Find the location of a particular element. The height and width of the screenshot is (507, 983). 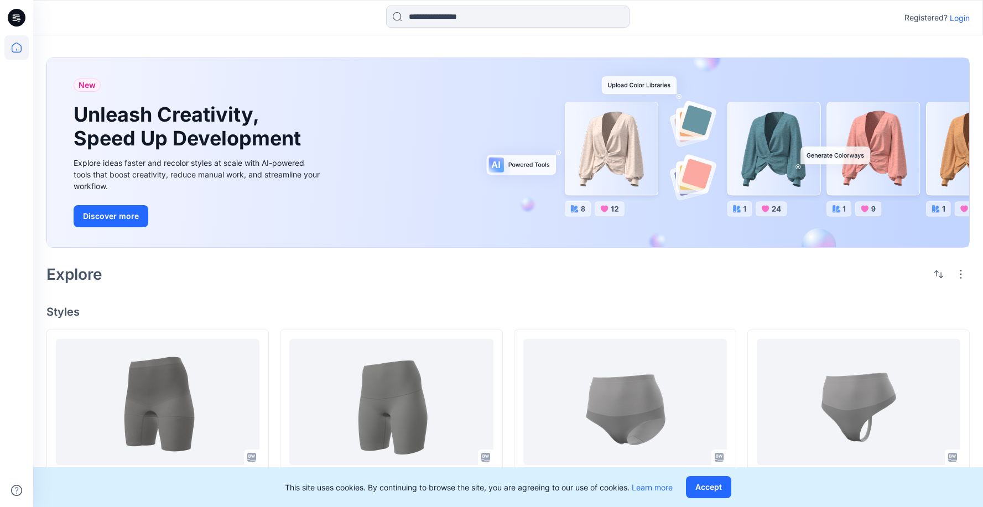

a: LNW1402 local market THONG is located at coordinates (859, 402).